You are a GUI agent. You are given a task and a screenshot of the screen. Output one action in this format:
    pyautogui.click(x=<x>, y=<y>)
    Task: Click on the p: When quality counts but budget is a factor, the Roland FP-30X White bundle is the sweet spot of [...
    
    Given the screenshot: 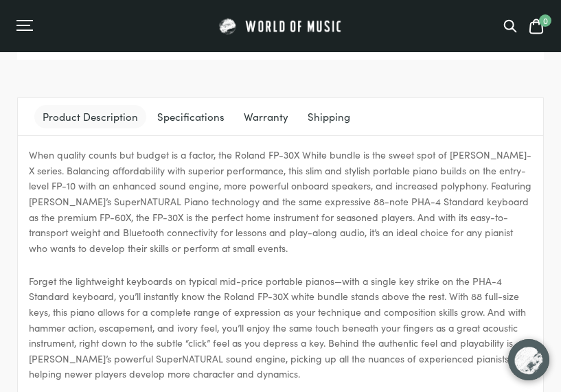 What is the action you would take?
    pyautogui.click(x=280, y=201)
    